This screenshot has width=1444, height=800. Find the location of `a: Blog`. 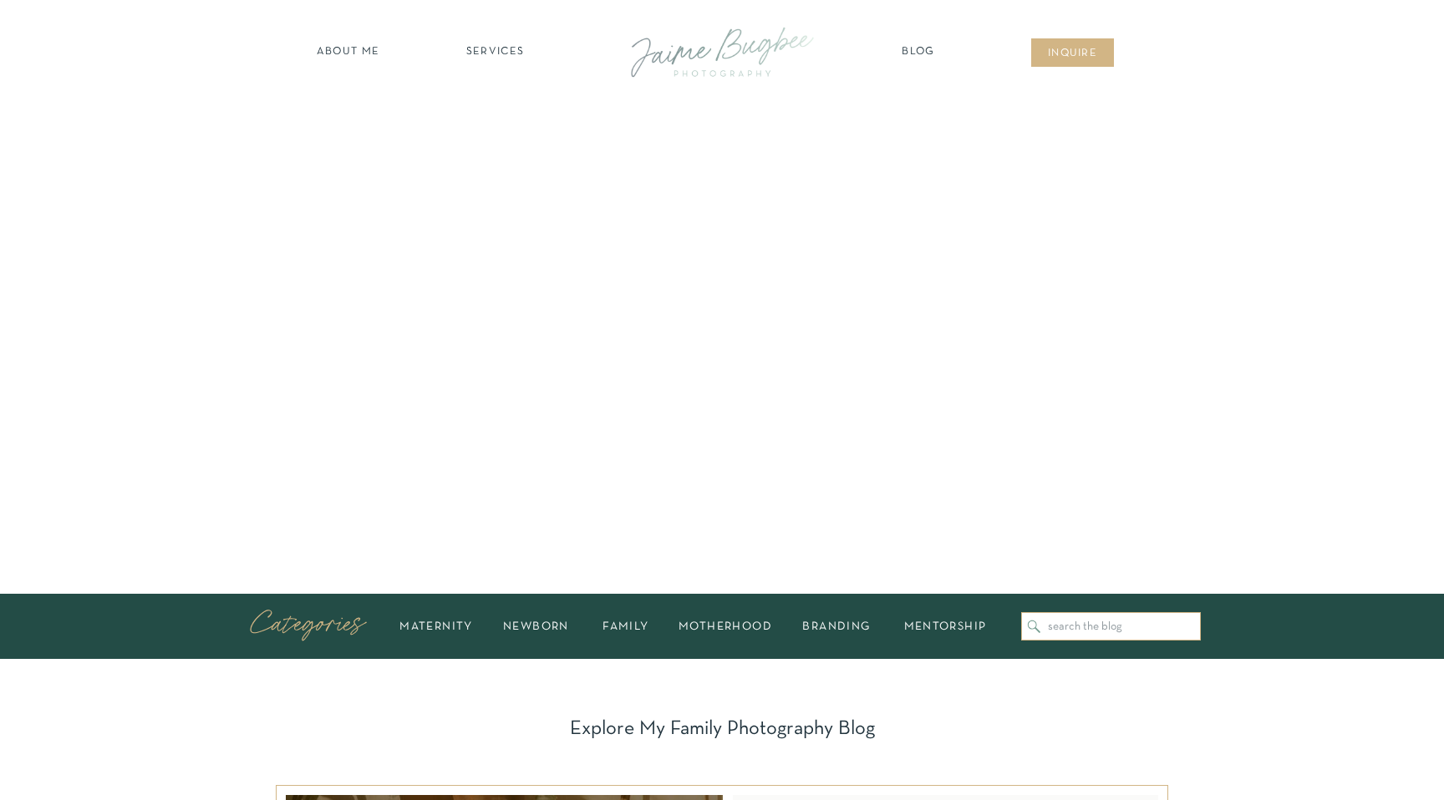

a: Blog is located at coordinates (918, 53).